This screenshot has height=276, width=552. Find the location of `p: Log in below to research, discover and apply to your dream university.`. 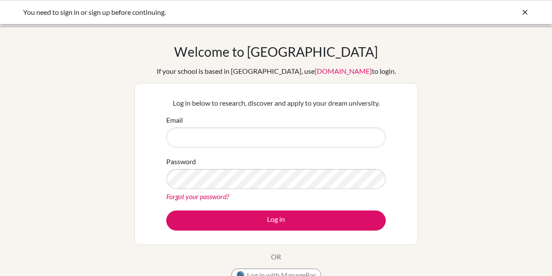

p: Log in below to research, discover and apply to your dream university. is located at coordinates (276, 103).